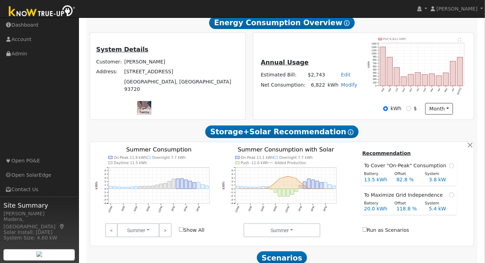  I want to click on button: Summer, so click(282, 231).